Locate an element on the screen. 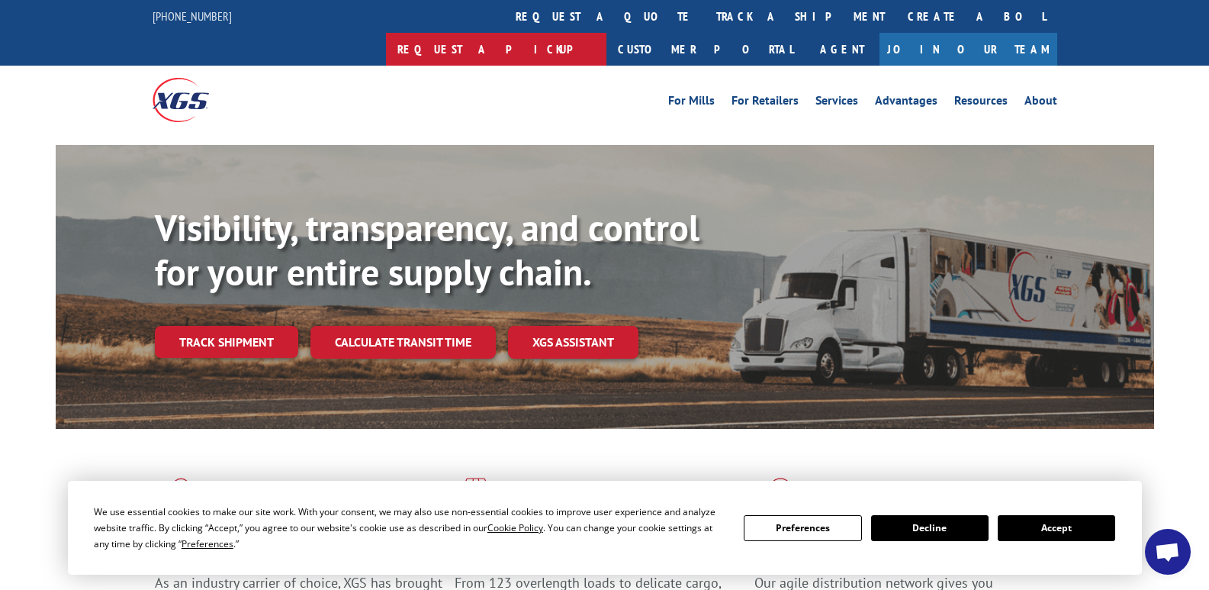  a: Request a pickup is located at coordinates (496, 49).